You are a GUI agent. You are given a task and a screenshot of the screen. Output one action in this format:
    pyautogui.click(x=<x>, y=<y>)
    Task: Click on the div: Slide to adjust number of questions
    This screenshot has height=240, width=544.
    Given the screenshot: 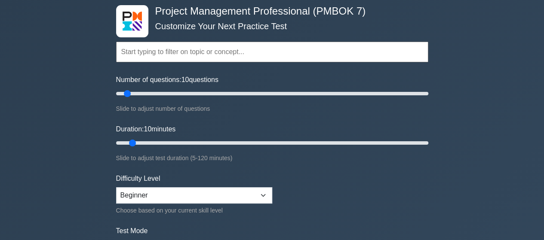 What is the action you would take?
    pyautogui.click(x=272, y=109)
    